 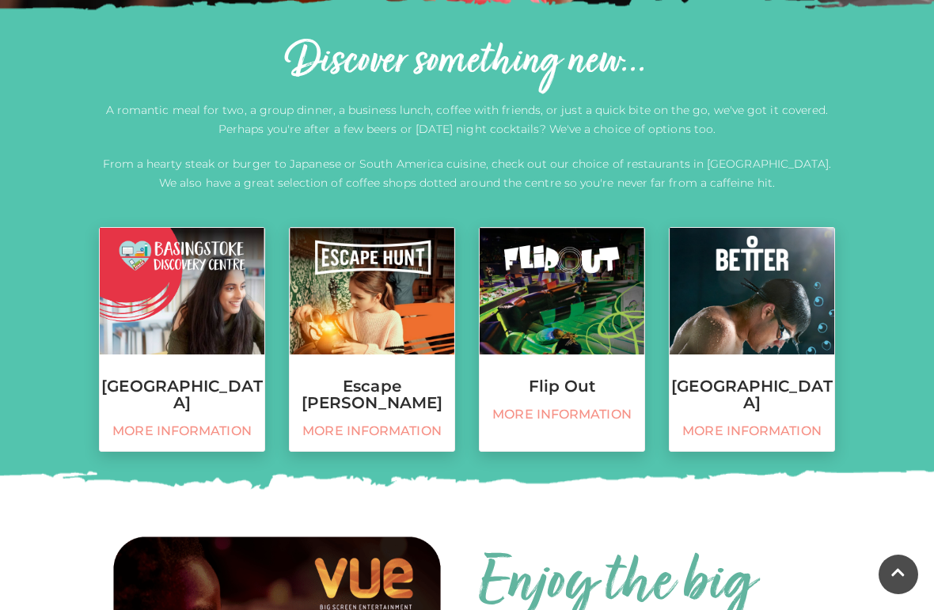 I want to click on p: A romantic meal for two, a group dinner, a business lunch, coffee with friends, or just a quick b..., so click(x=467, y=120).